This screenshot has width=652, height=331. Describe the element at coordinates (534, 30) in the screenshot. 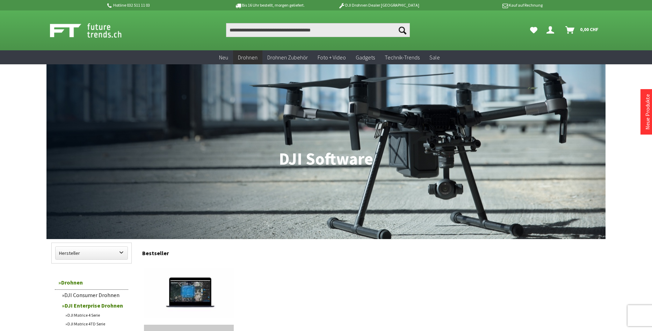

I see `a: Meine Favoriten` at that location.